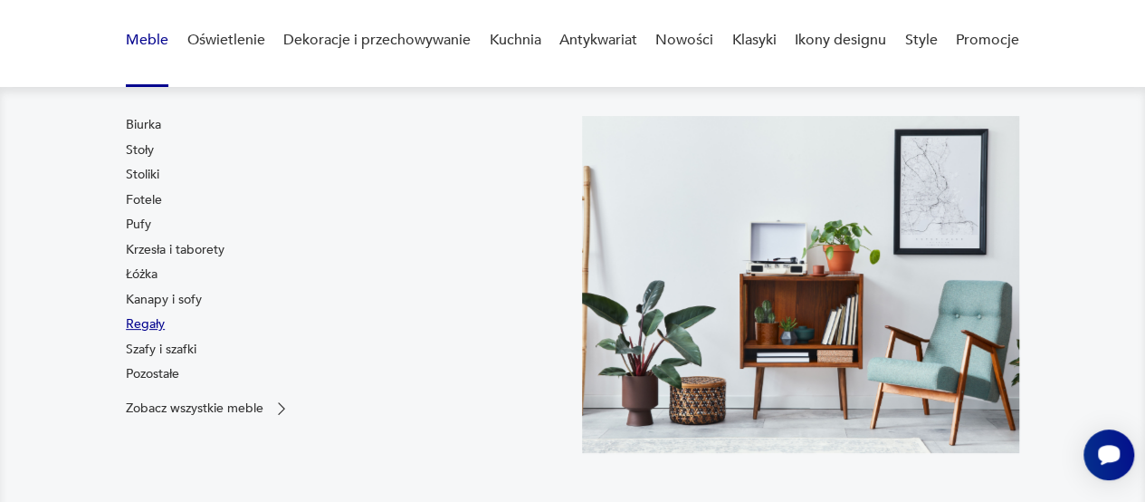  I want to click on a: Oświetlenie, so click(226, 40).